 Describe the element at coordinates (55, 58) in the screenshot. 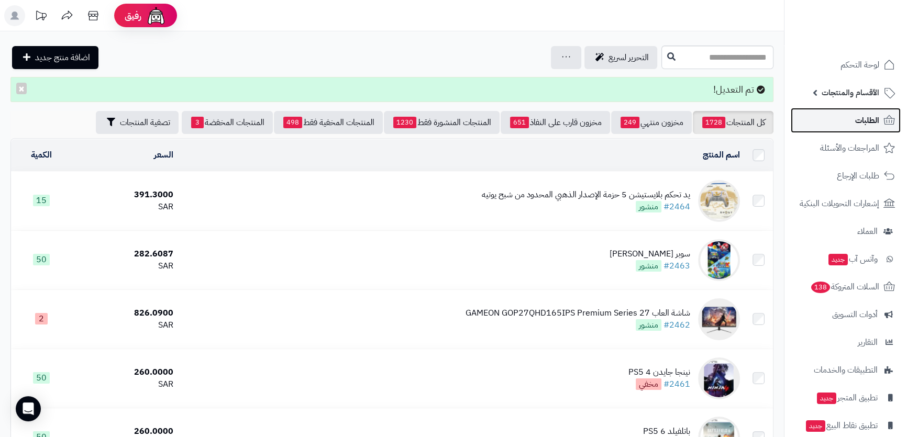

I see `a: اضافة منتج جديد` at that location.